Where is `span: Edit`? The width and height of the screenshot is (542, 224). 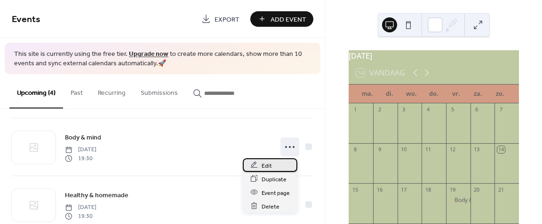 span: Edit is located at coordinates (267, 165).